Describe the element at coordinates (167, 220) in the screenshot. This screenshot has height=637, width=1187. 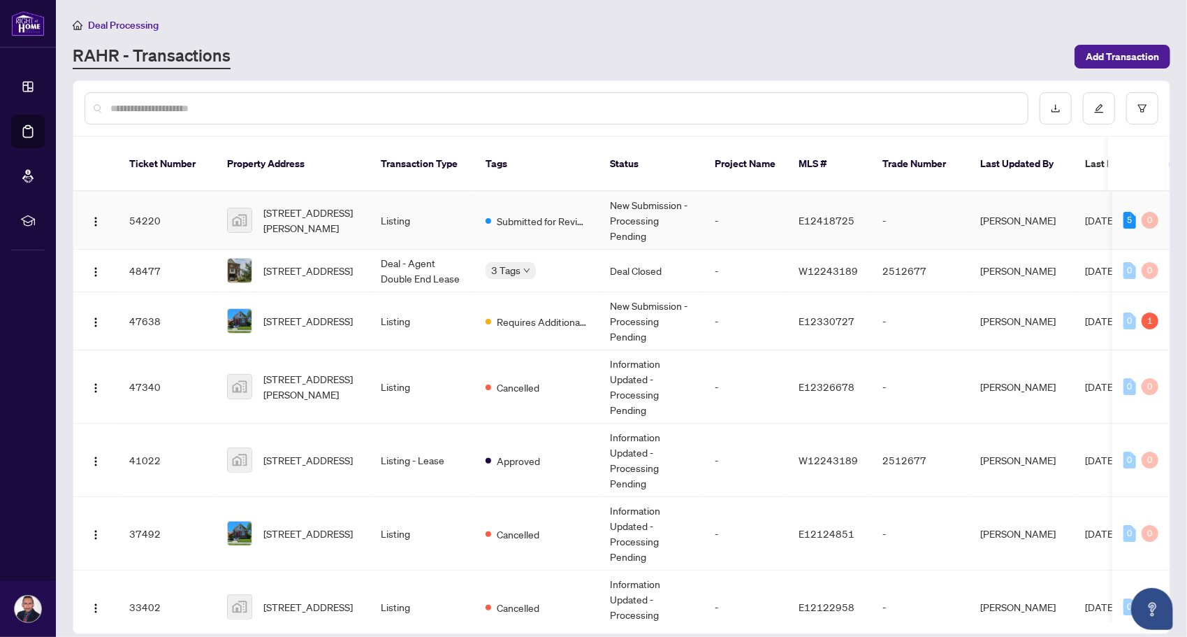
I see `td: 54220` at that location.